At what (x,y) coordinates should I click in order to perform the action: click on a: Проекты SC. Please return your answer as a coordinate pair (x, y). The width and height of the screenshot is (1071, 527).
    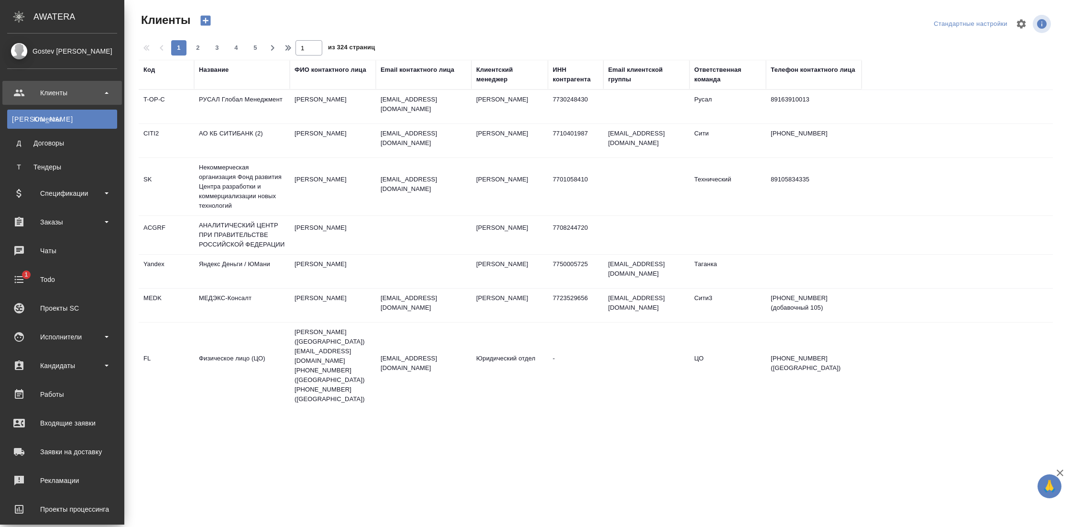
    Looking at the image, I should click on (62, 308).